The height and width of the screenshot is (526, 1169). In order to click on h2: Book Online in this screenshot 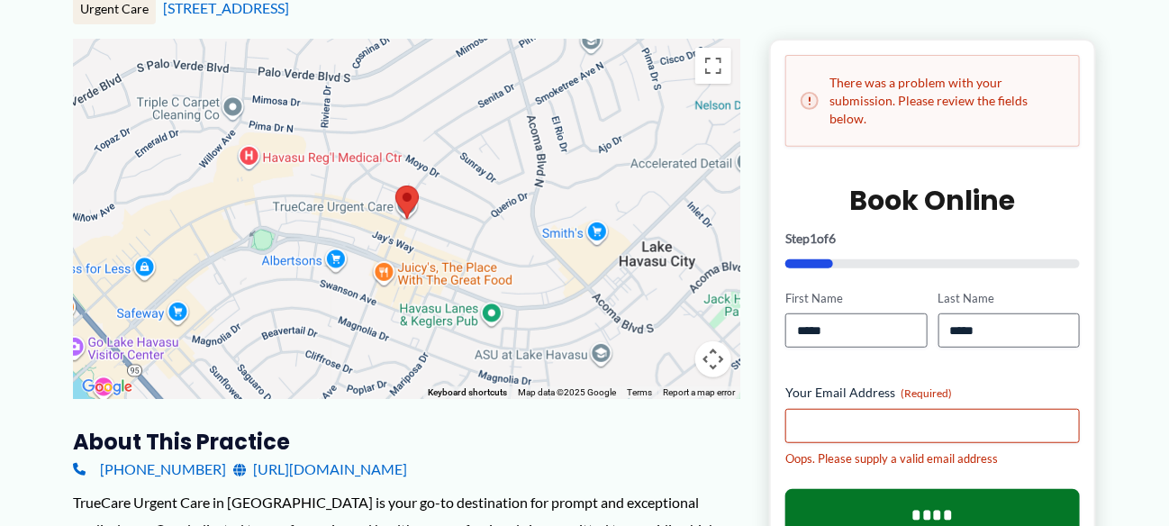, I will do `click(932, 200)`.